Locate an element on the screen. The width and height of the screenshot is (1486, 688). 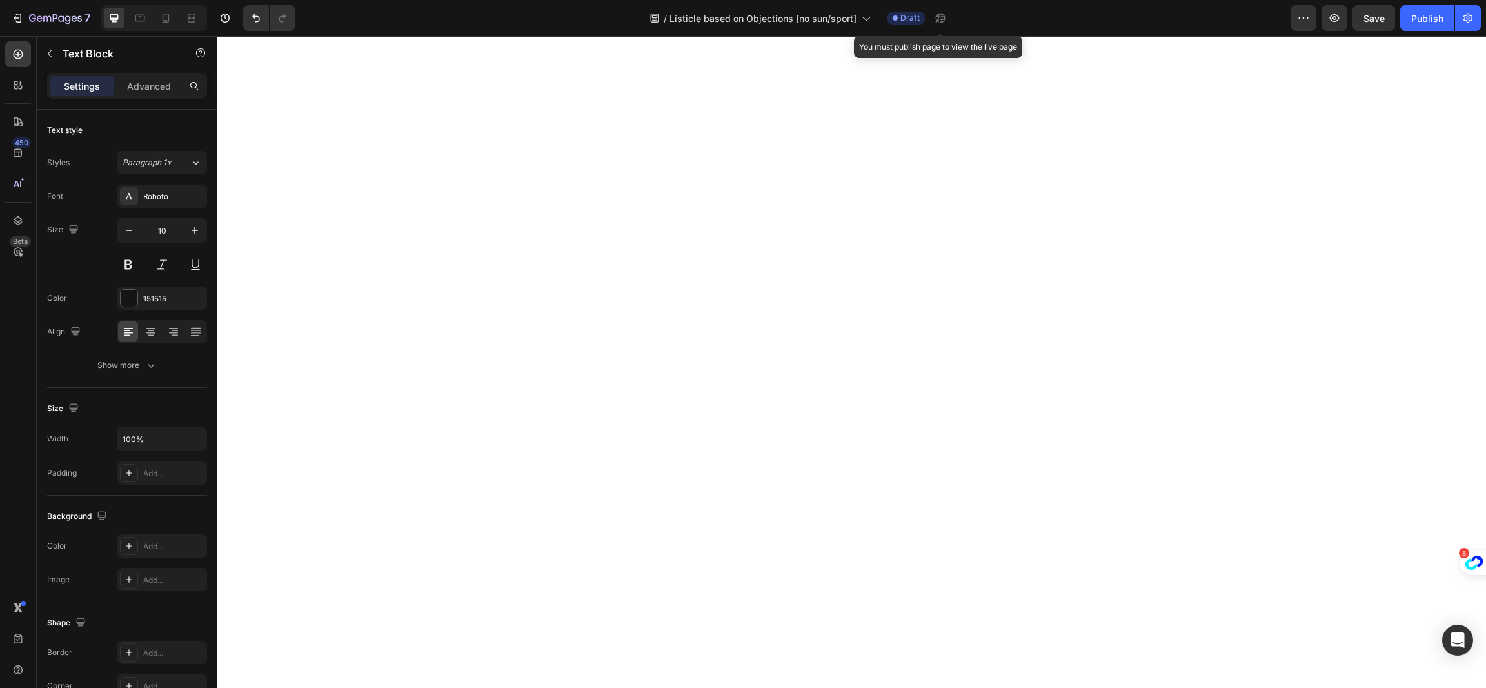
button: Paragraph 1* is located at coordinates (162, 163).